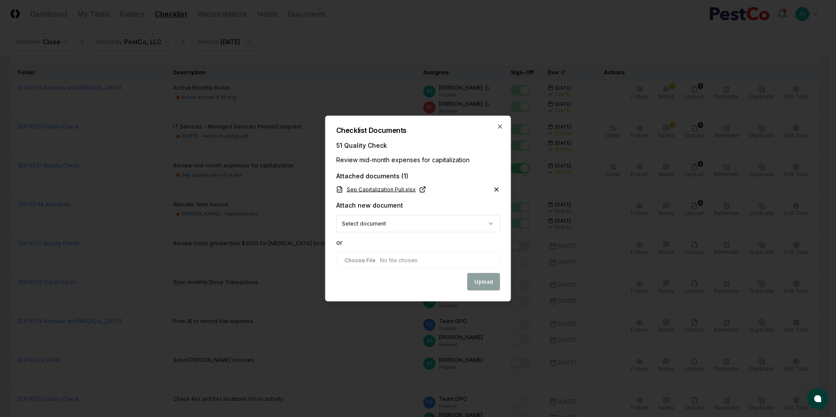  What do you see at coordinates (418, 176) in the screenshot?
I see `div: Attached documents ( 1 )` at bounding box center [418, 176].